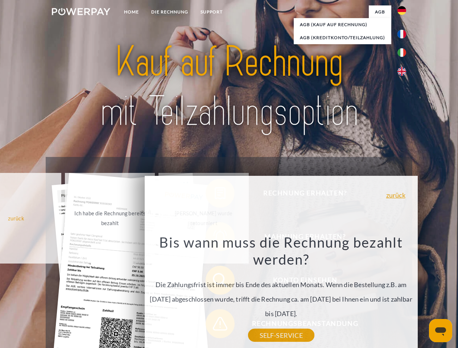  I want to click on img: logo-powerpay-white.svg, so click(81, 12).